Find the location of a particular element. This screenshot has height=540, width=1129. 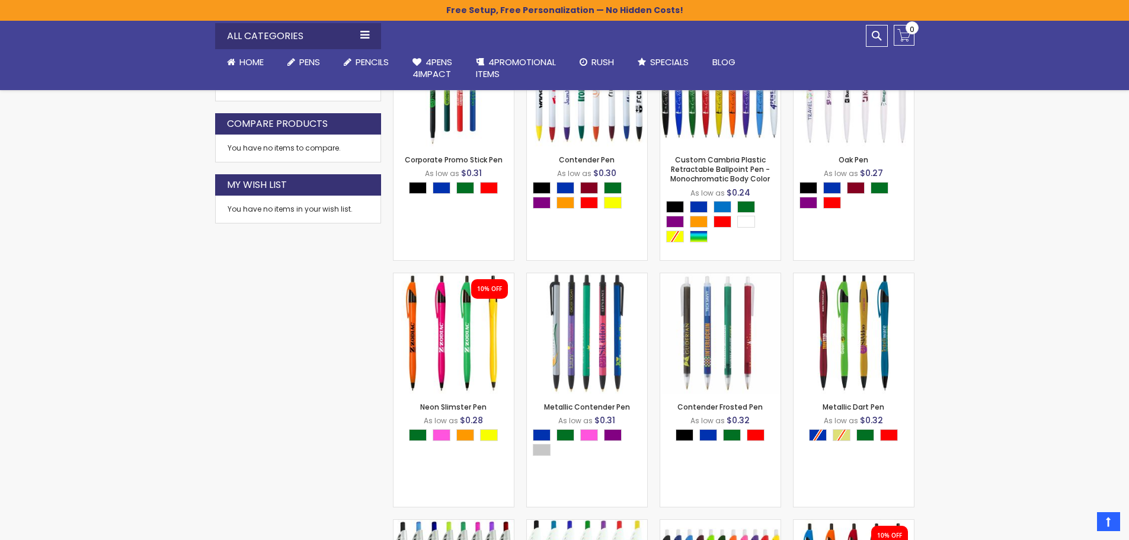

a: Top is located at coordinates (1108, 521).